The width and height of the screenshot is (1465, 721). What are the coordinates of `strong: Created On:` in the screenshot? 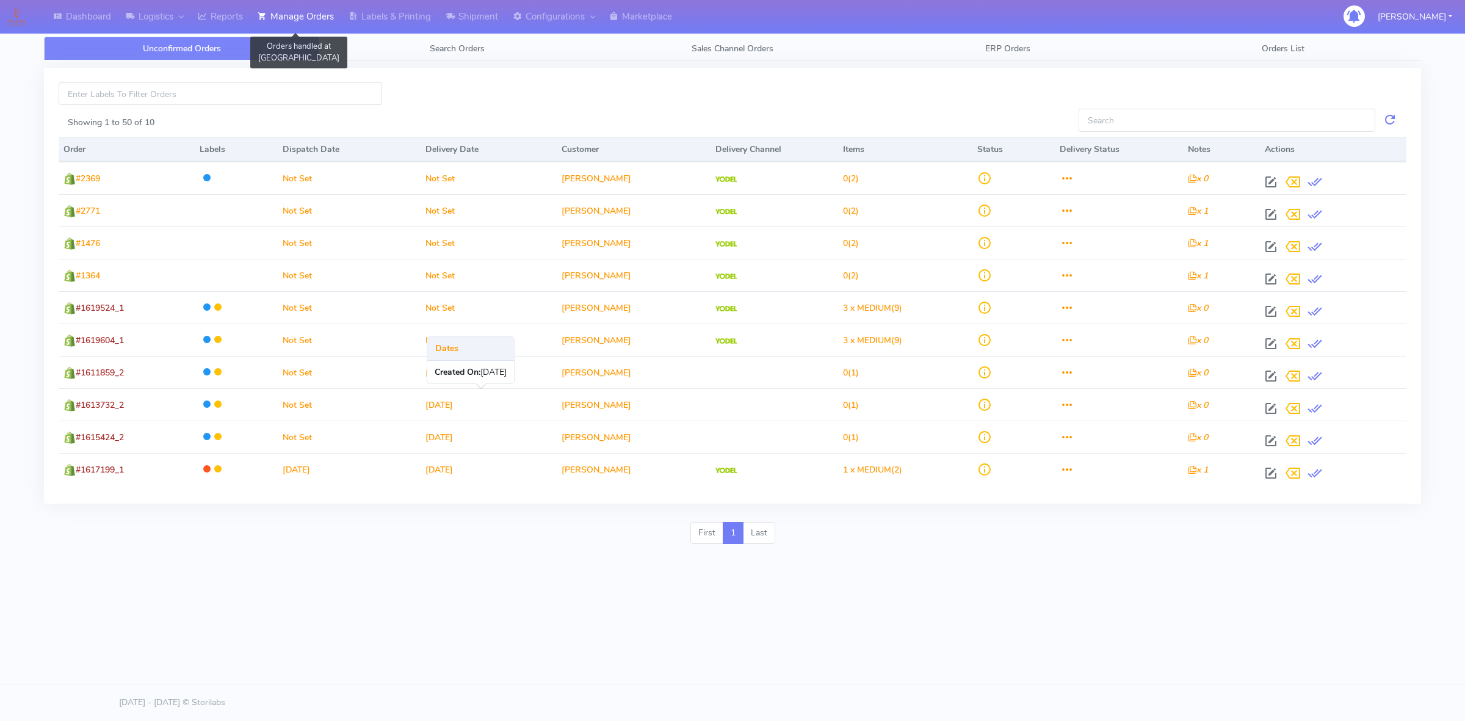 It's located at (457, 372).